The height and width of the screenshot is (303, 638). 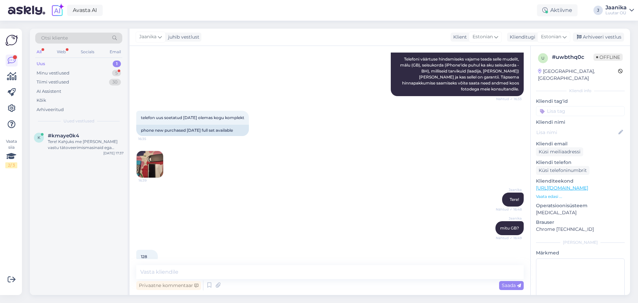 What do you see at coordinates (509, 209) in the screenshot?
I see `span: Nähtud ✓ 16:48` at bounding box center [509, 209].